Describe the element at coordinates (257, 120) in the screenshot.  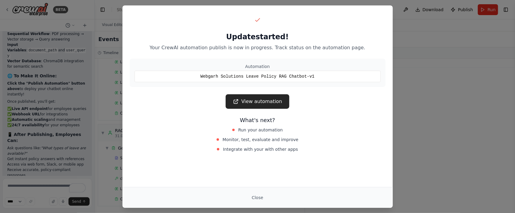
I see `h3: What's next?` at that location.